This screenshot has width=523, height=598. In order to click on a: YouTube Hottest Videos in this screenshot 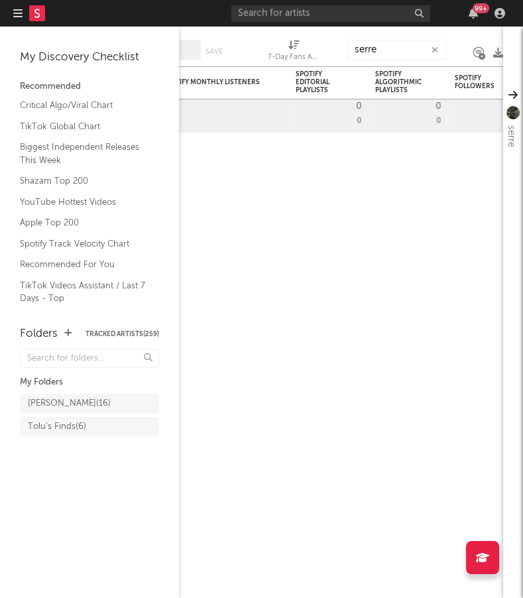, I will do `click(83, 202)`.